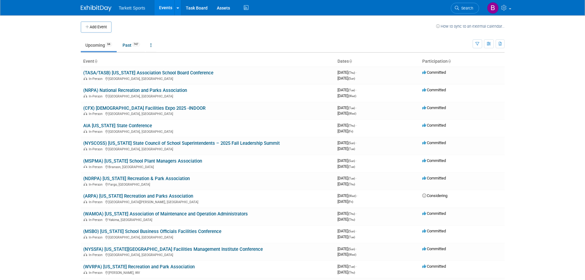 This screenshot has height=280, width=585. I want to click on span: (Fri), so click(351, 131).